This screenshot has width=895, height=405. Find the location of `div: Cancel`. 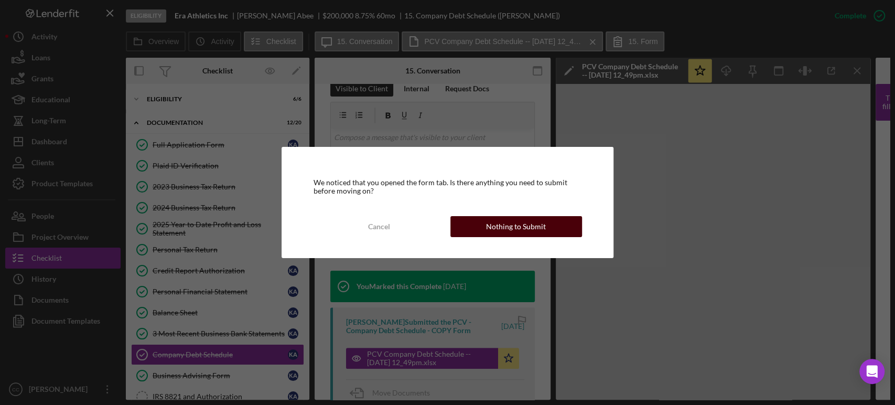

div: Cancel is located at coordinates (379, 227).